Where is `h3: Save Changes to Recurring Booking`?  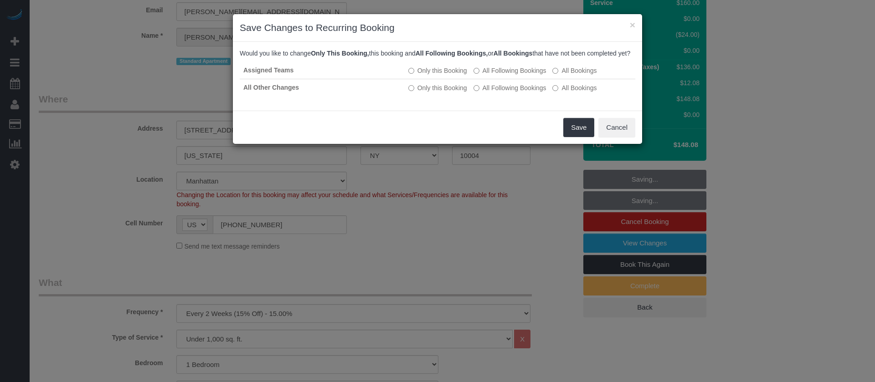 h3: Save Changes to Recurring Booking is located at coordinates (437, 28).